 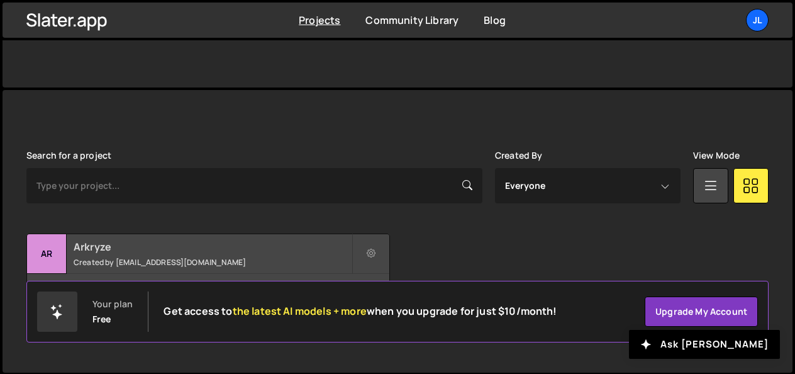 What do you see at coordinates (495, 20) in the screenshot?
I see `a: Blog` at bounding box center [495, 20].